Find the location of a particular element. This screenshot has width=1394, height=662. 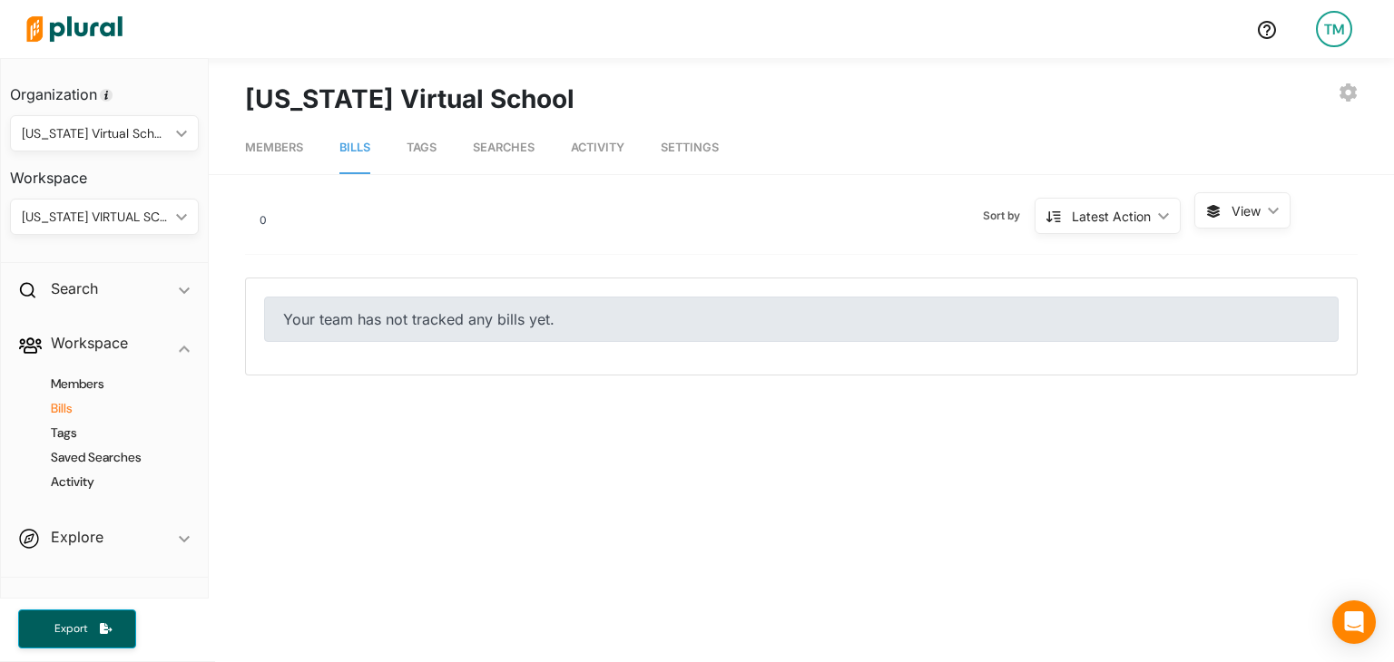

h2: Search is located at coordinates (74, 289).